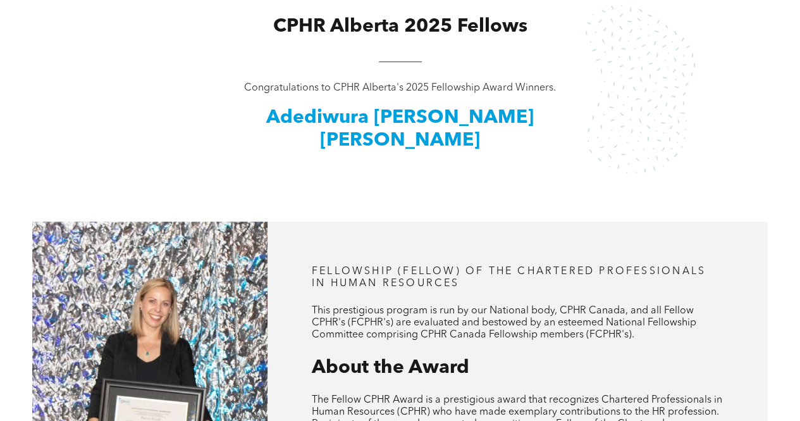 The width and height of the screenshot is (800, 421). I want to click on img: tab_domain_overview_orange.svg, so click(39, 78).